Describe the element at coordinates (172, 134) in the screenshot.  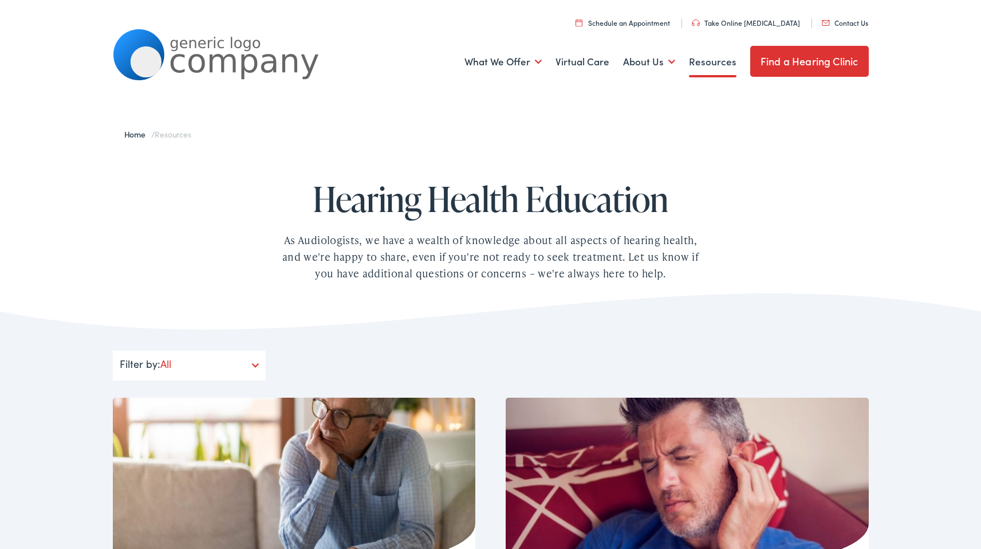
I see `span: Resources` at that location.